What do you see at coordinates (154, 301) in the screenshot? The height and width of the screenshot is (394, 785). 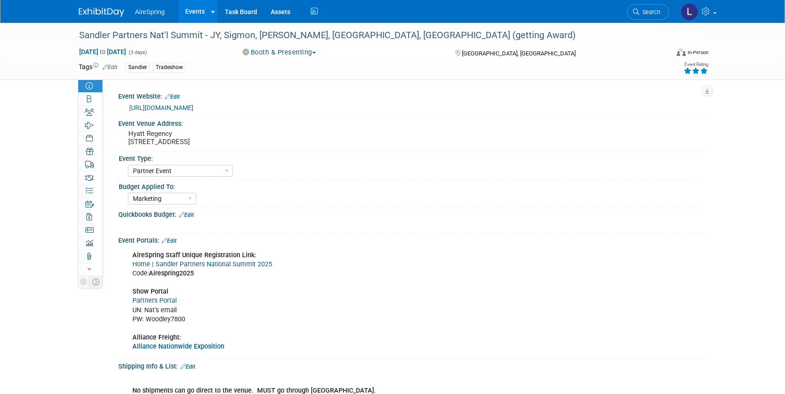 I see `a: Partners Portal` at bounding box center [154, 301].